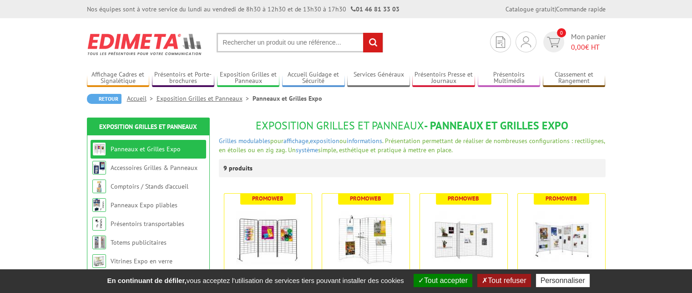  I want to click on span: vous acceptez l'utilisation de services tiers pouvant installer des cookies, so click(255, 280).